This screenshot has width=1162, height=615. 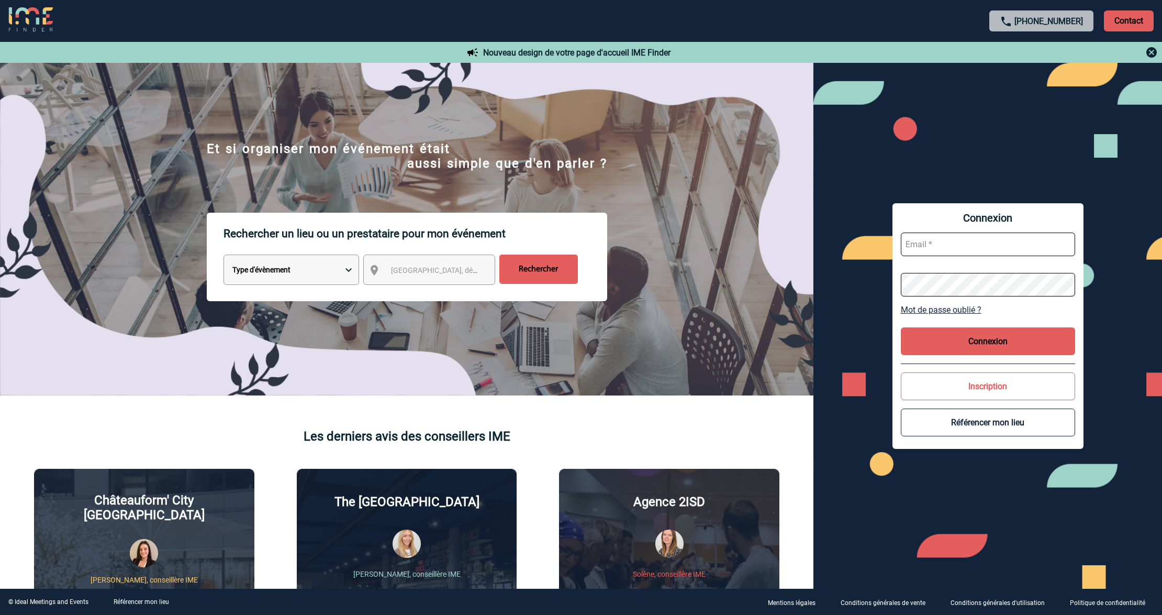 I want to click on img: call-24-px.png, so click(x=1006, y=21).